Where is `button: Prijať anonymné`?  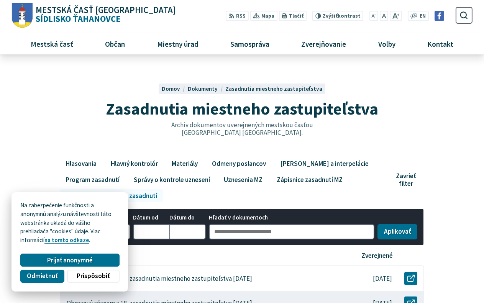
button: Prijať anonymné is located at coordinates (70, 260).